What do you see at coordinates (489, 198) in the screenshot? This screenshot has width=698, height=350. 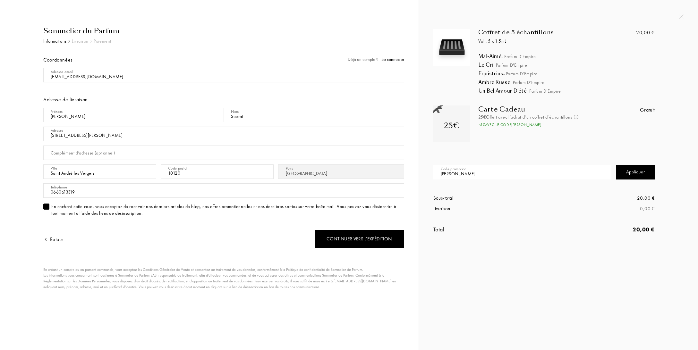 I see `div: Sous-total` at bounding box center [489, 198].